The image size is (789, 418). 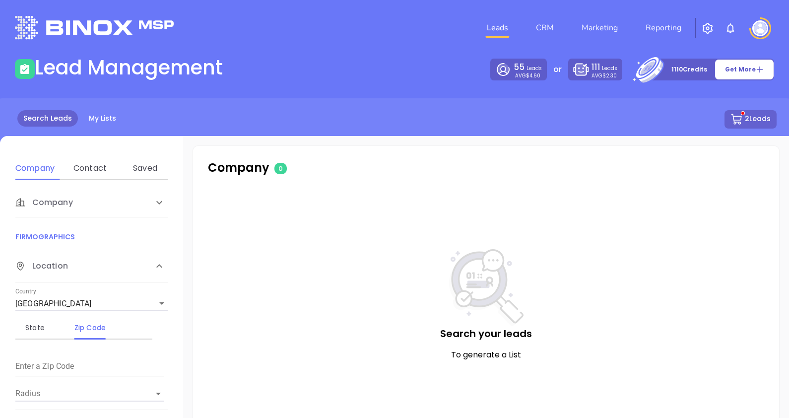 I want to click on div: Contact, so click(x=90, y=168).